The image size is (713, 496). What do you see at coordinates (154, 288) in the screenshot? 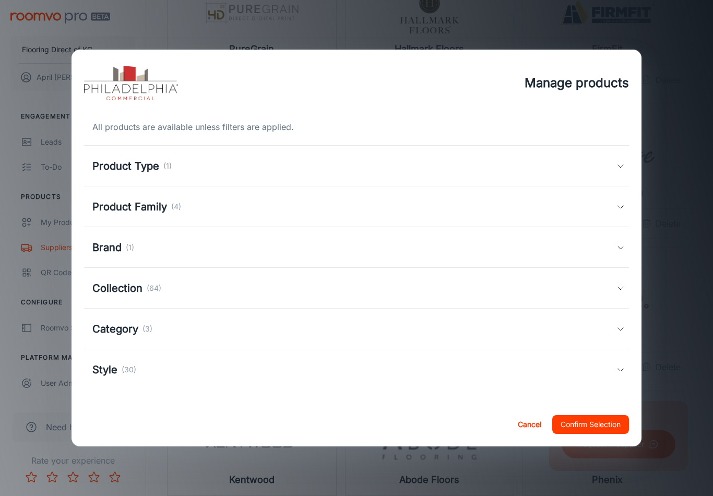
I see `p: (64)` at bounding box center [154, 288].